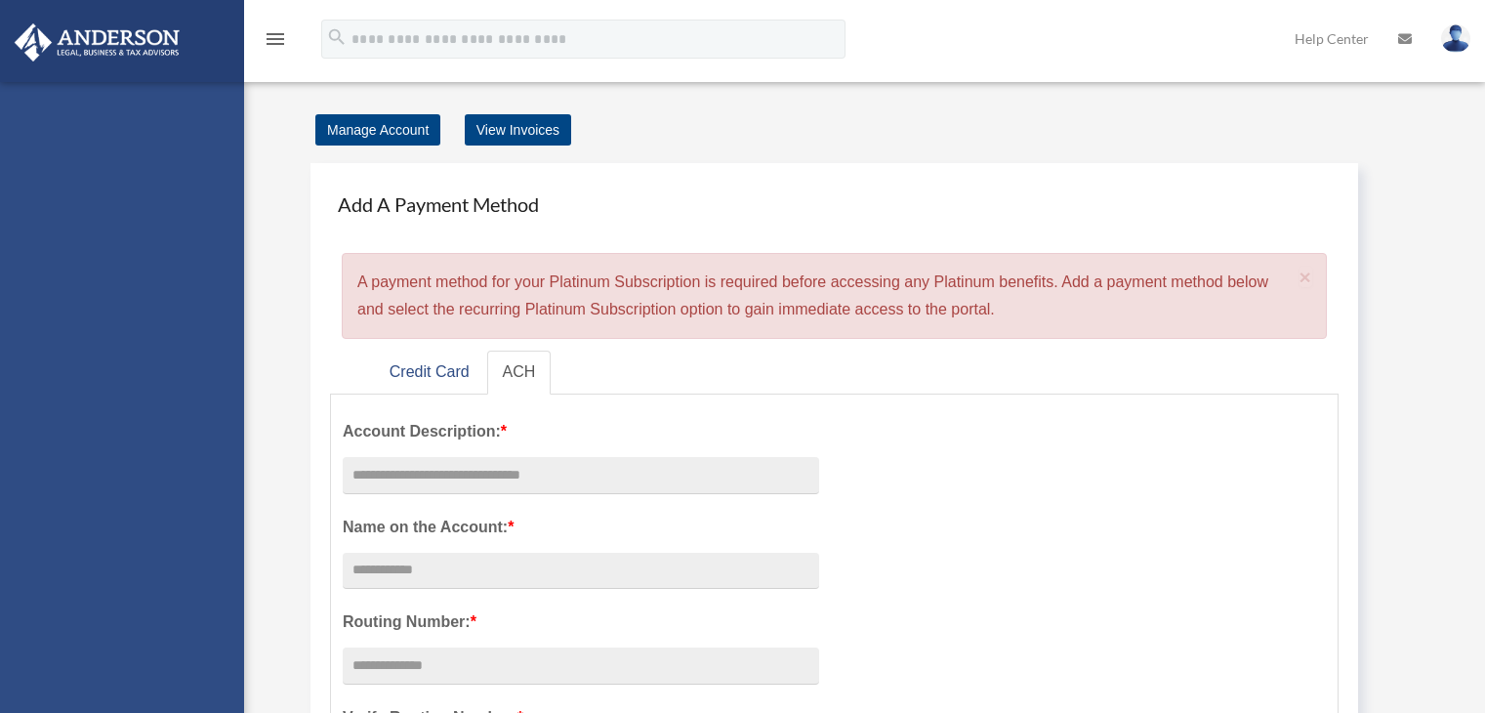 Image resolution: width=1485 pixels, height=713 pixels. Describe the element at coordinates (275, 42) in the screenshot. I see `a: menu` at that location.